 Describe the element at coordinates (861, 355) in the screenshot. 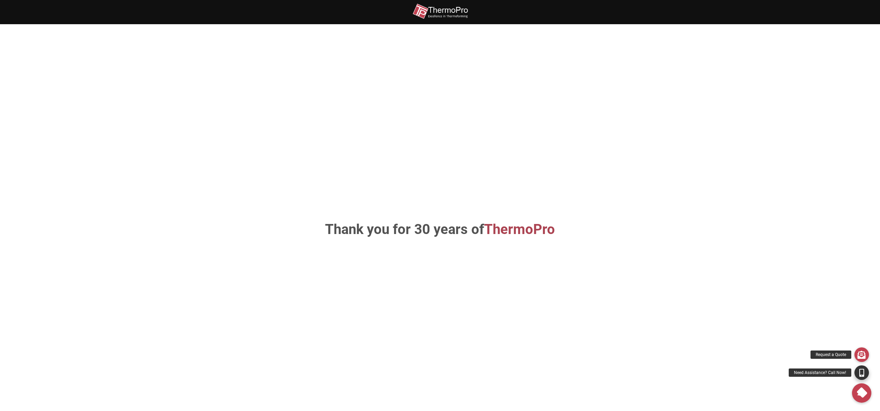

I see `a: Request a Quote` at that location.